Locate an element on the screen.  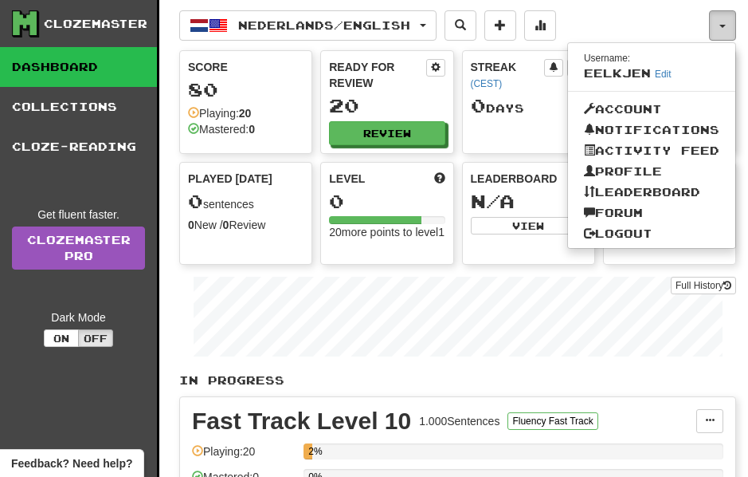
a: Forum is located at coordinates (652, 213).